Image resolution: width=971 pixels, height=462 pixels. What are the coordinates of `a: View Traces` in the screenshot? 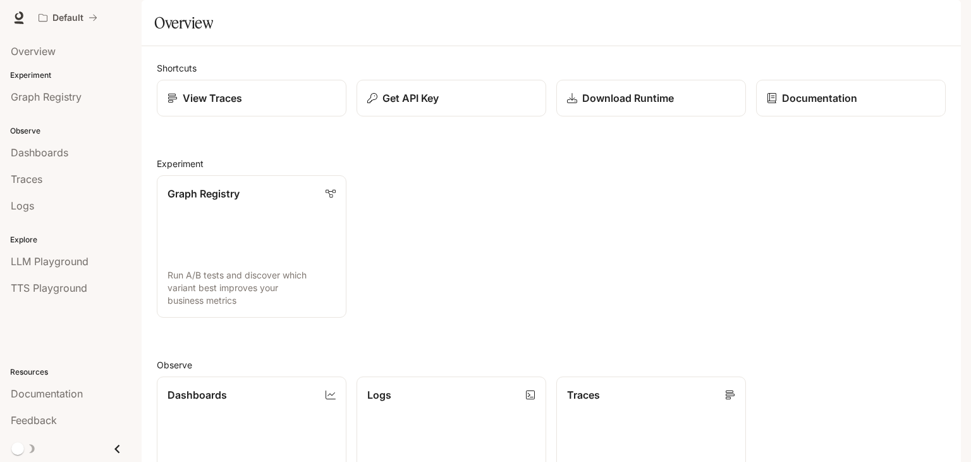 It's located at (252, 98).